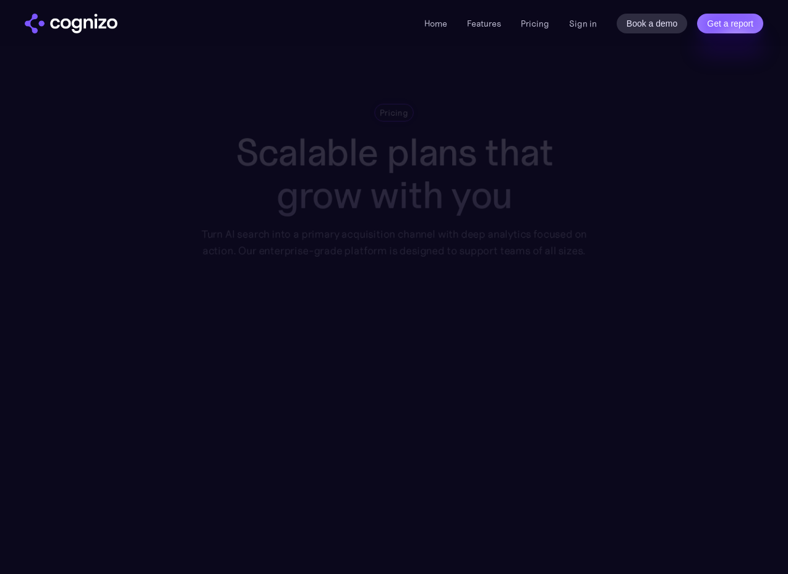  I want to click on a: Sign in, so click(583, 24).